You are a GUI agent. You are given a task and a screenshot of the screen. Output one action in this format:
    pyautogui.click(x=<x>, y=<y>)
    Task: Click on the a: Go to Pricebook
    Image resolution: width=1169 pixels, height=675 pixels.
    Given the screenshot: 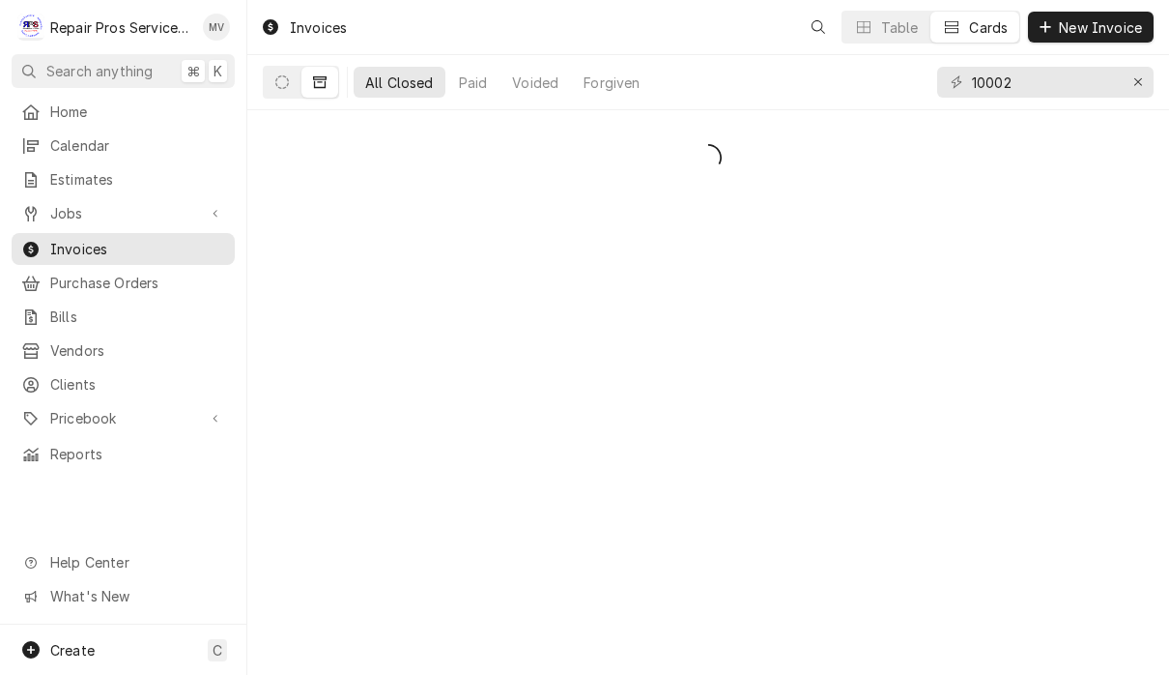 What is the action you would take?
    pyautogui.click(x=123, y=418)
    